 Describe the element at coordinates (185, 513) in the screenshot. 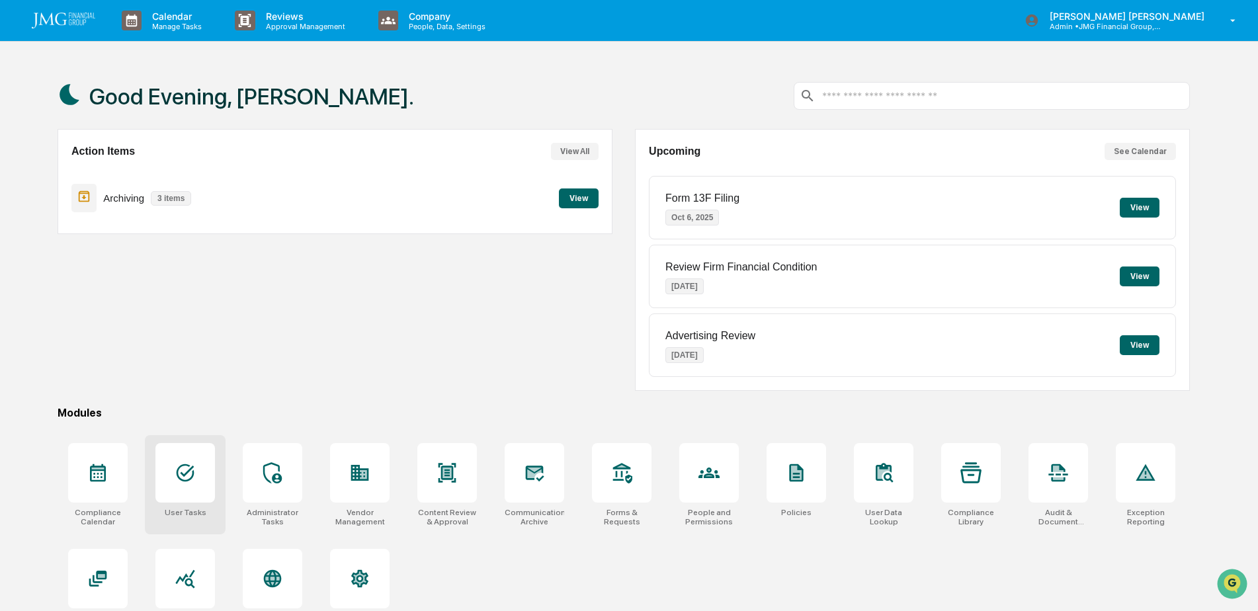

I see `div: User Tasks` at that location.